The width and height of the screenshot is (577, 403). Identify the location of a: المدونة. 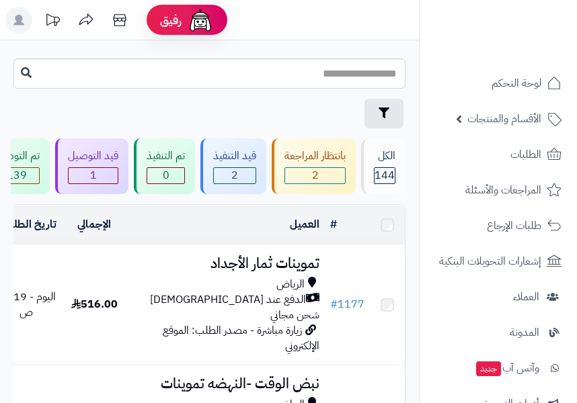
(498, 333).